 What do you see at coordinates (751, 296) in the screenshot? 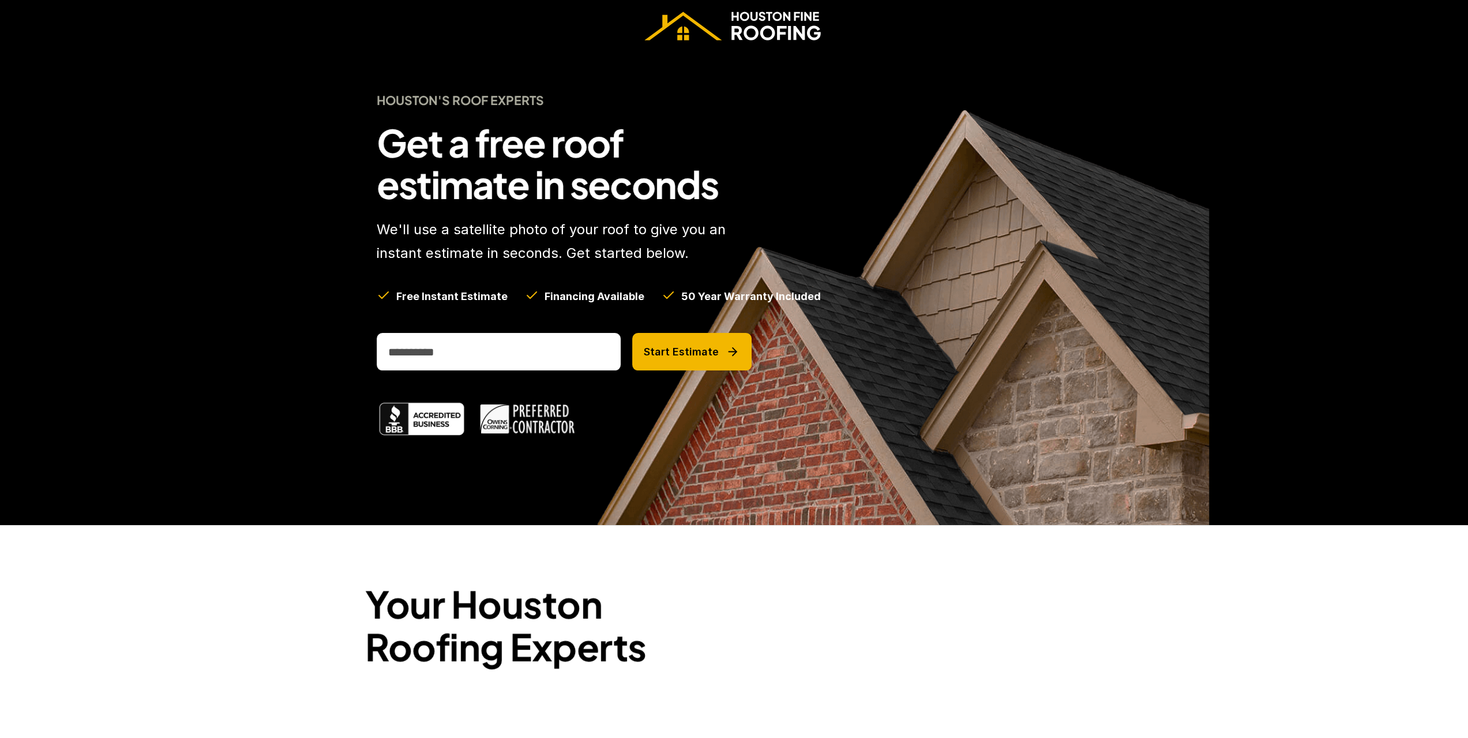
I see `h5: 50 Year Warranty Included` at bounding box center [751, 296].